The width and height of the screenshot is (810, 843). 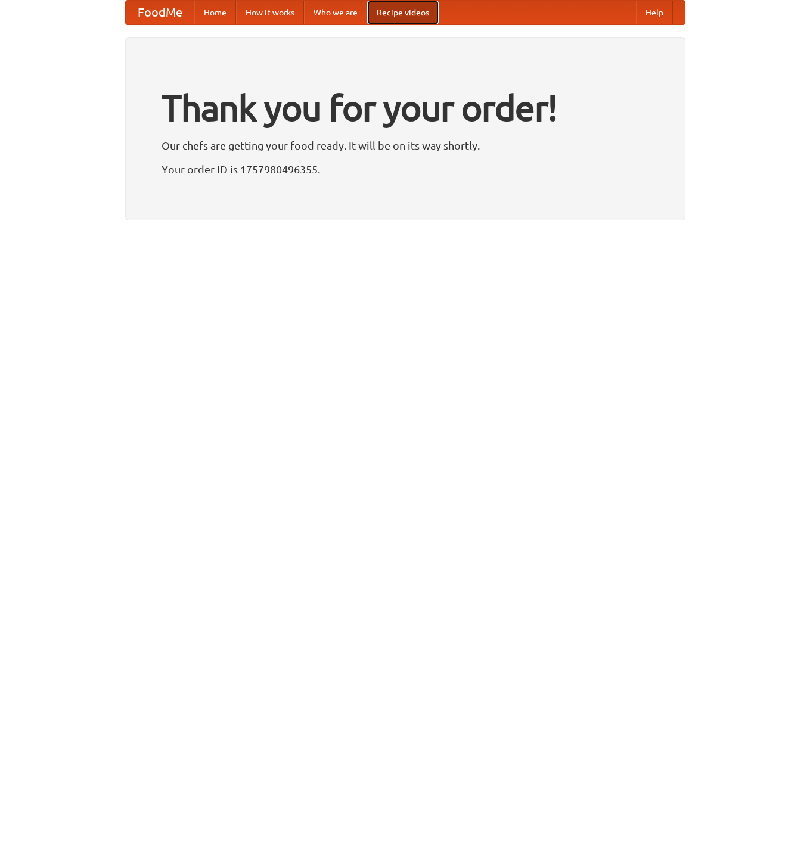 I want to click on a: Recipe videos, so click(x=403, y=13).